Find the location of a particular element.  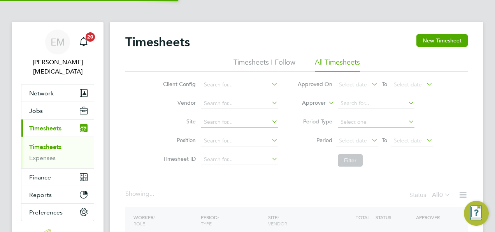

button: New Timesheet is located at coordinates (442, 40).